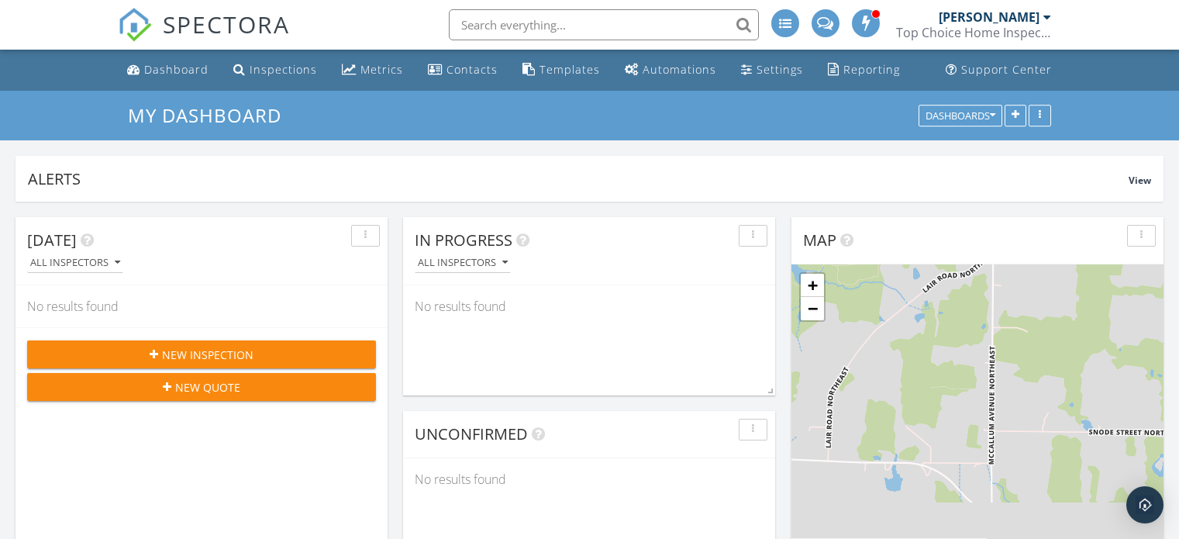  What do you see at coordinates (464, 240) in the screenshot?
I see `span: In Progress` at bounding box center [464, 240].